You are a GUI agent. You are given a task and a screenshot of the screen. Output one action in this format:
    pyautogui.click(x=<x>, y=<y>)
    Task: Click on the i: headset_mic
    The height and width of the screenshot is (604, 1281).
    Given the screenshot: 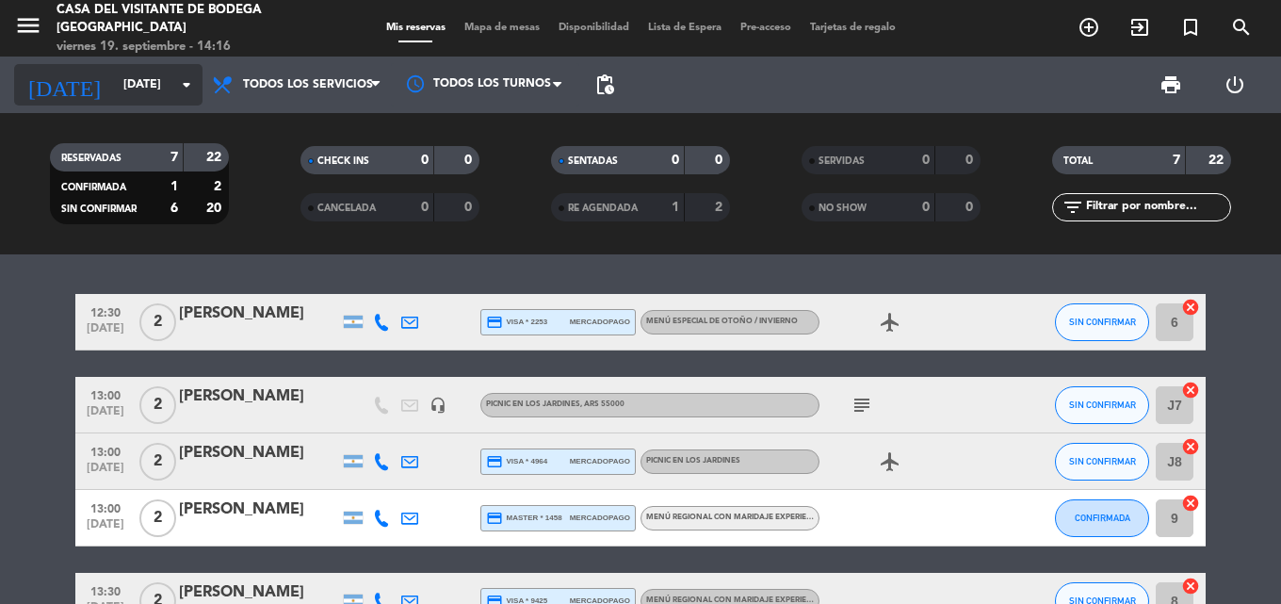 What is the action you would take?
    pyautogui.click(x=438, y=405)
    